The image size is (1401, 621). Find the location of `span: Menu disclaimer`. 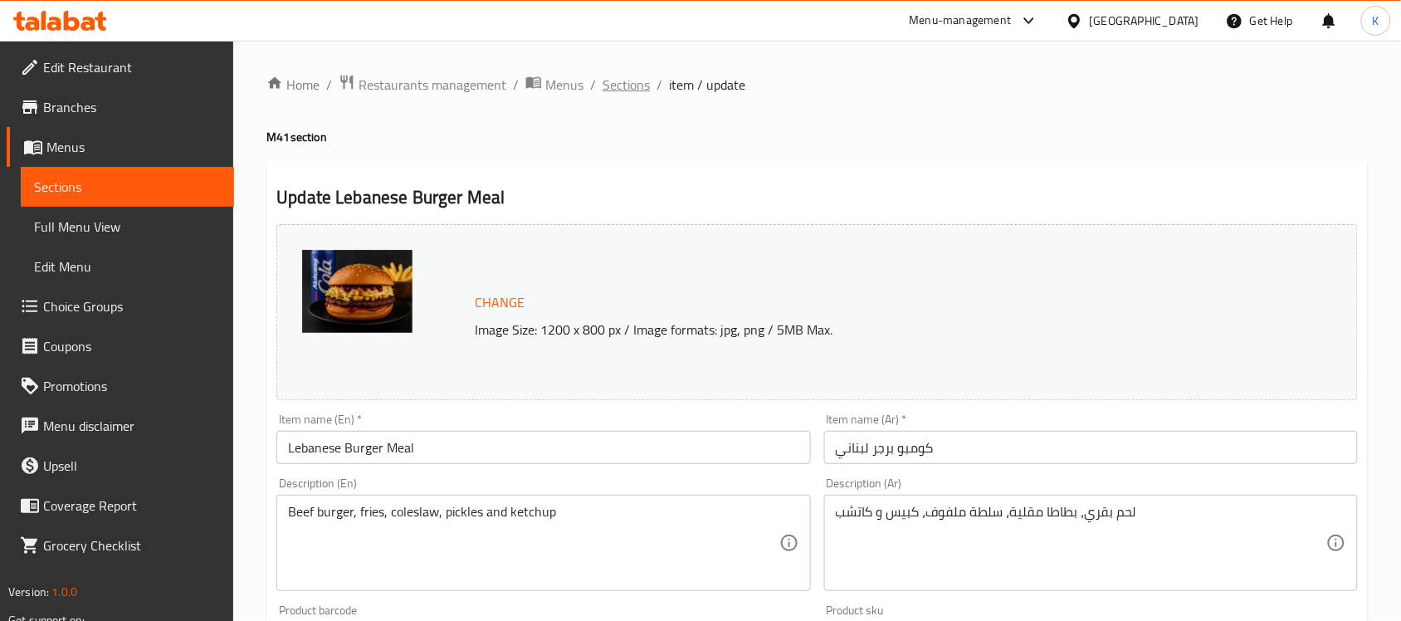

span: Menu disclaimer is located at coordinates (132, 426).